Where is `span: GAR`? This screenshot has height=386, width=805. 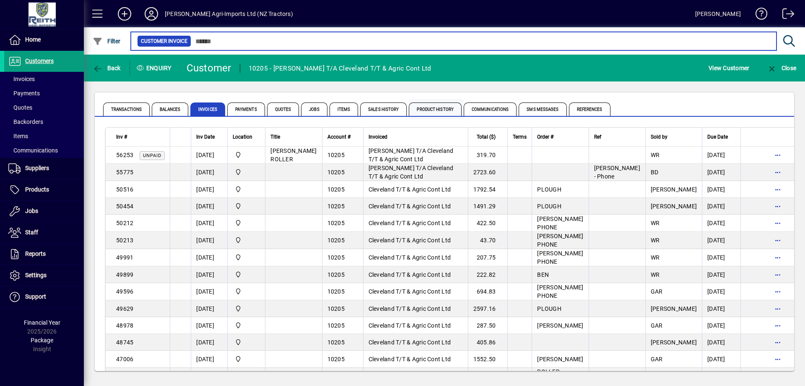 span: GAR is located at coordinates (657, 359).